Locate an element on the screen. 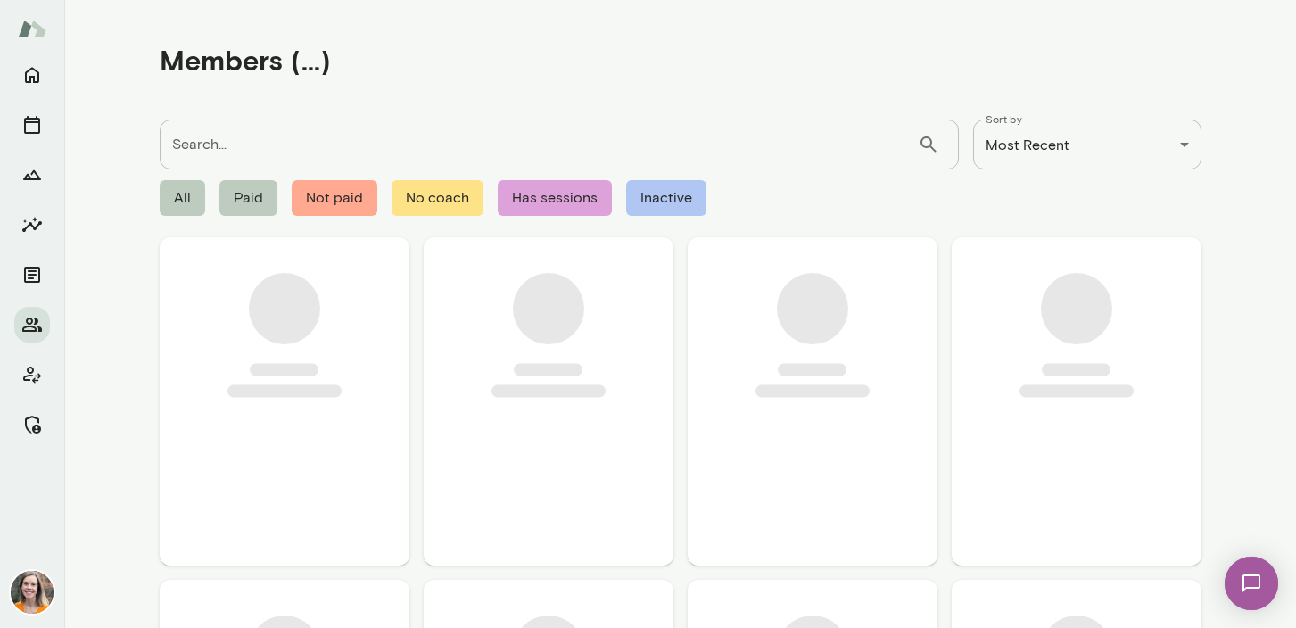 The width and height of the screenshot is (1296, 628). button: Documents is located at coordinates (32, 275).